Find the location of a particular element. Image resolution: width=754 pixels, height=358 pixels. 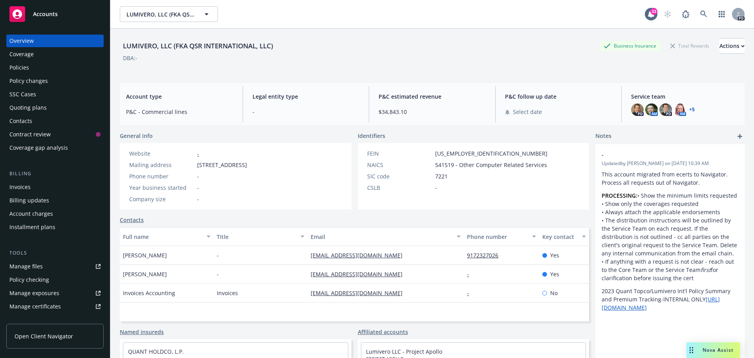

a: SSC Cases is located at coordinates (55, 94).